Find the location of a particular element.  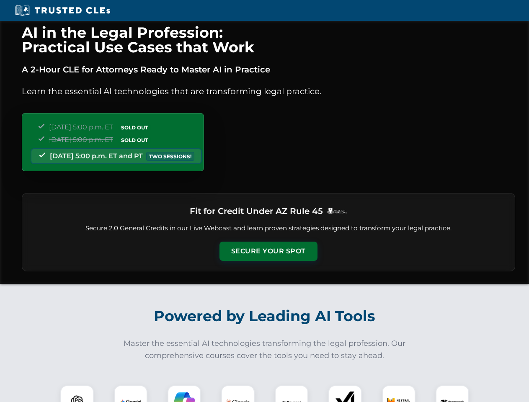

h2: Powered by Leading AI Tools is located at coordinates (265, 316).